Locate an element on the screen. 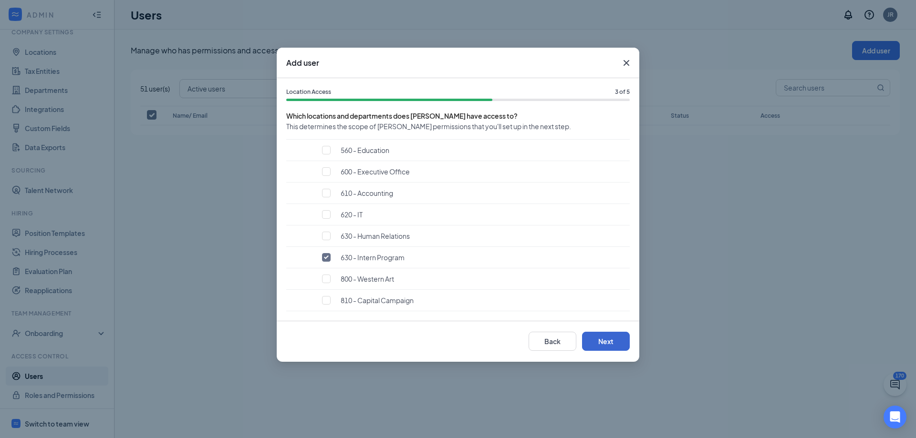 This screenshot has height=438, width=916. svg: Cross is located at coordinates (626, 63).